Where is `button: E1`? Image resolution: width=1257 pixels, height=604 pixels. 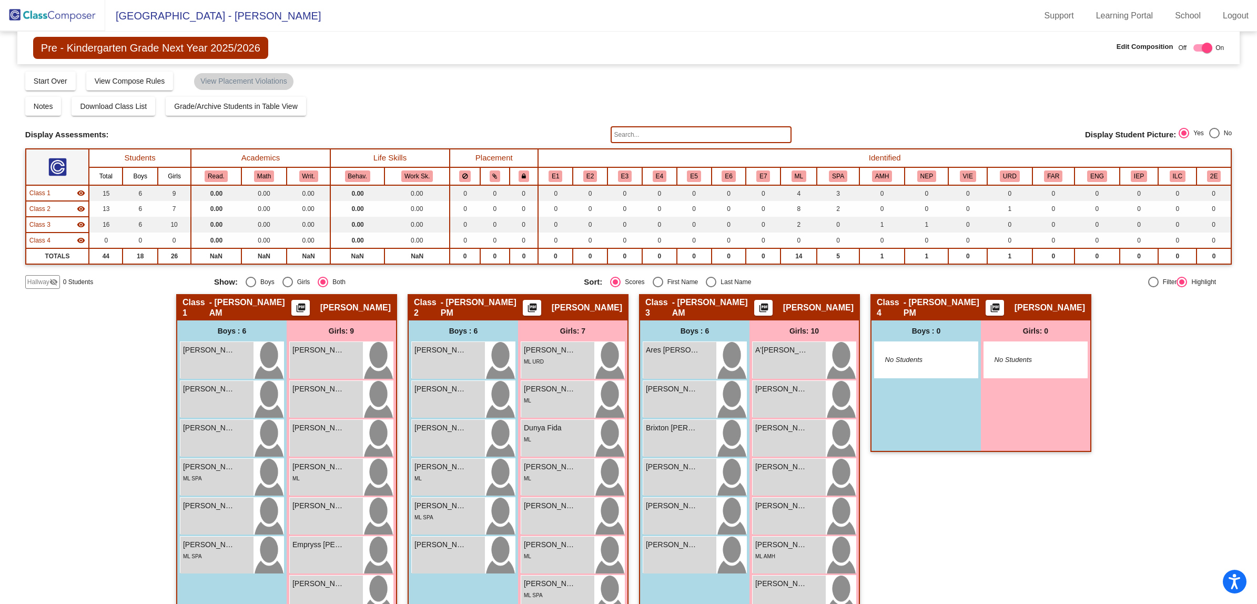 button: E1 is located at coordinates (555, 176).